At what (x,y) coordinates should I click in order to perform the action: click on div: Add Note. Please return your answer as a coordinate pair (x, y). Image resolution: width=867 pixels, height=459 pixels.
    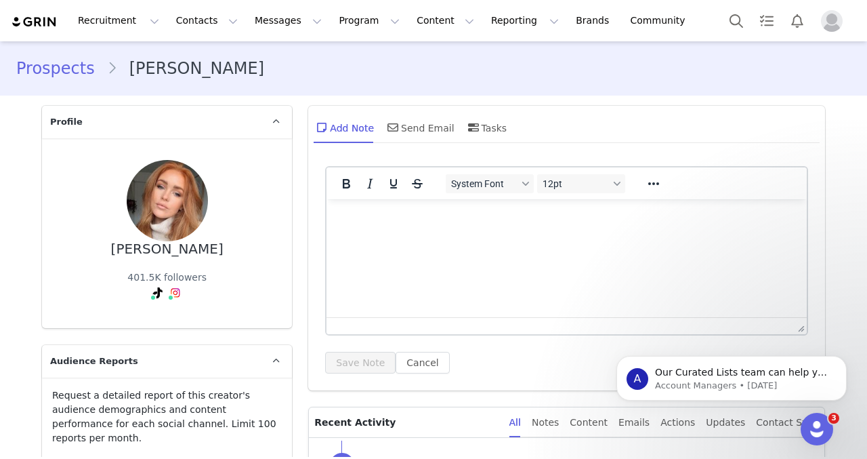
    Looking at the image, I should click on (343, 127).